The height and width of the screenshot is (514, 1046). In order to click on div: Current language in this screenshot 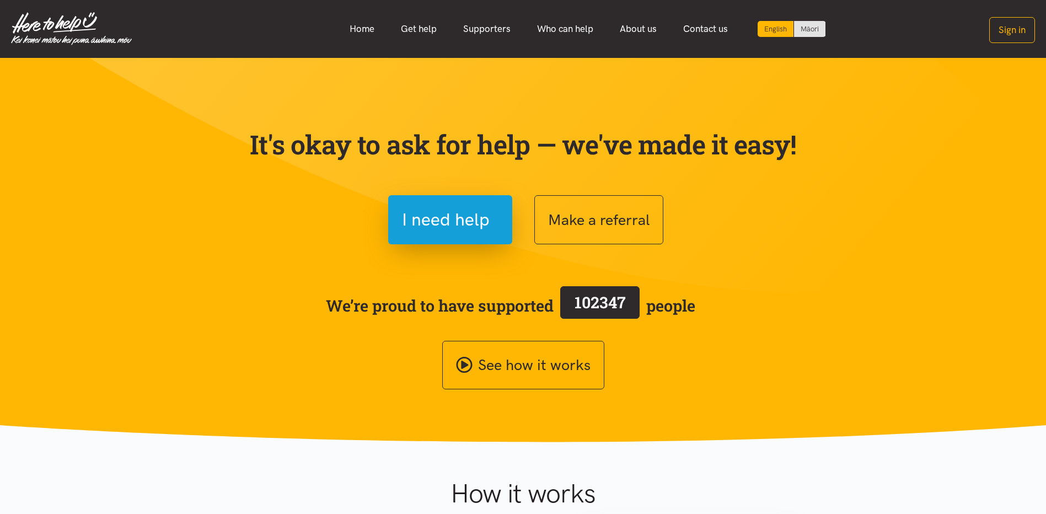, I will do `click(775, 29)`.